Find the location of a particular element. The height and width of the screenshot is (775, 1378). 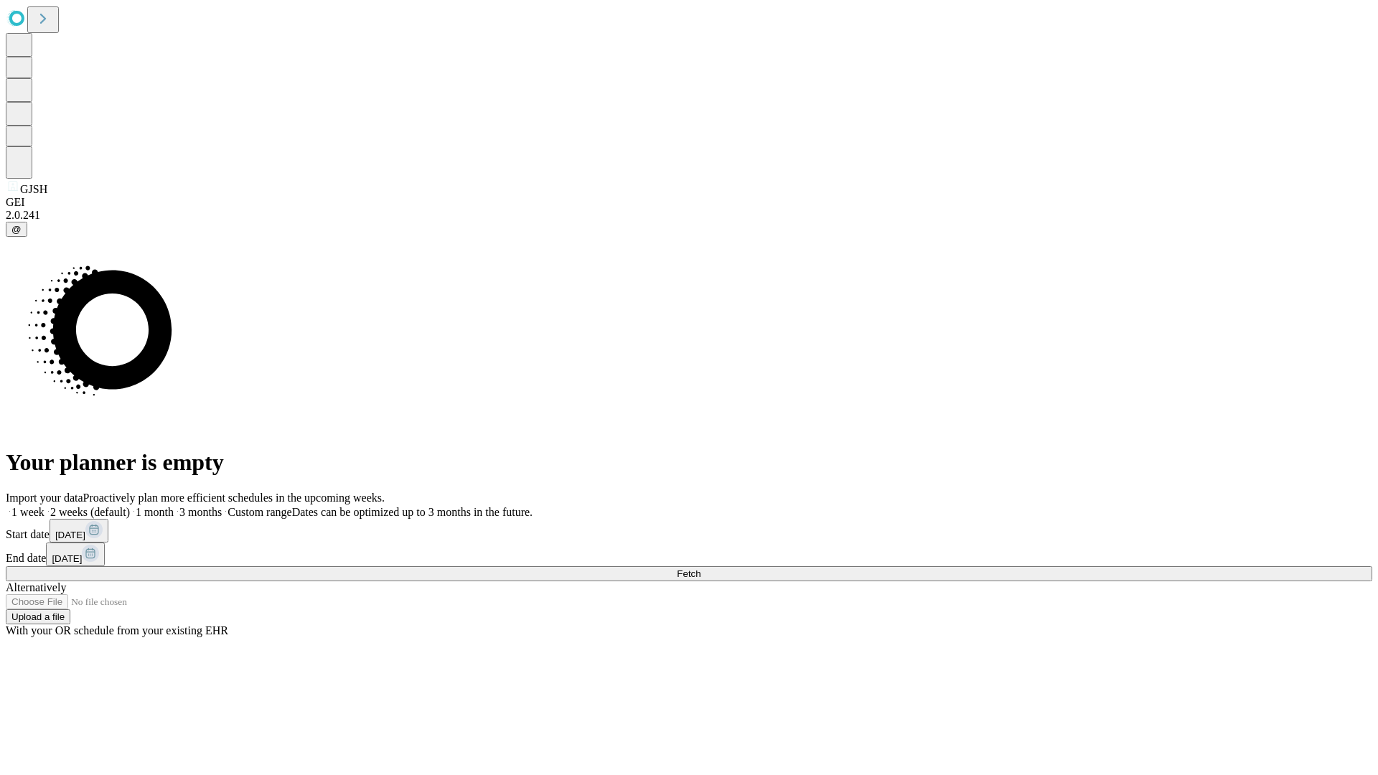

div: End date is located at coordinates (689, 554).